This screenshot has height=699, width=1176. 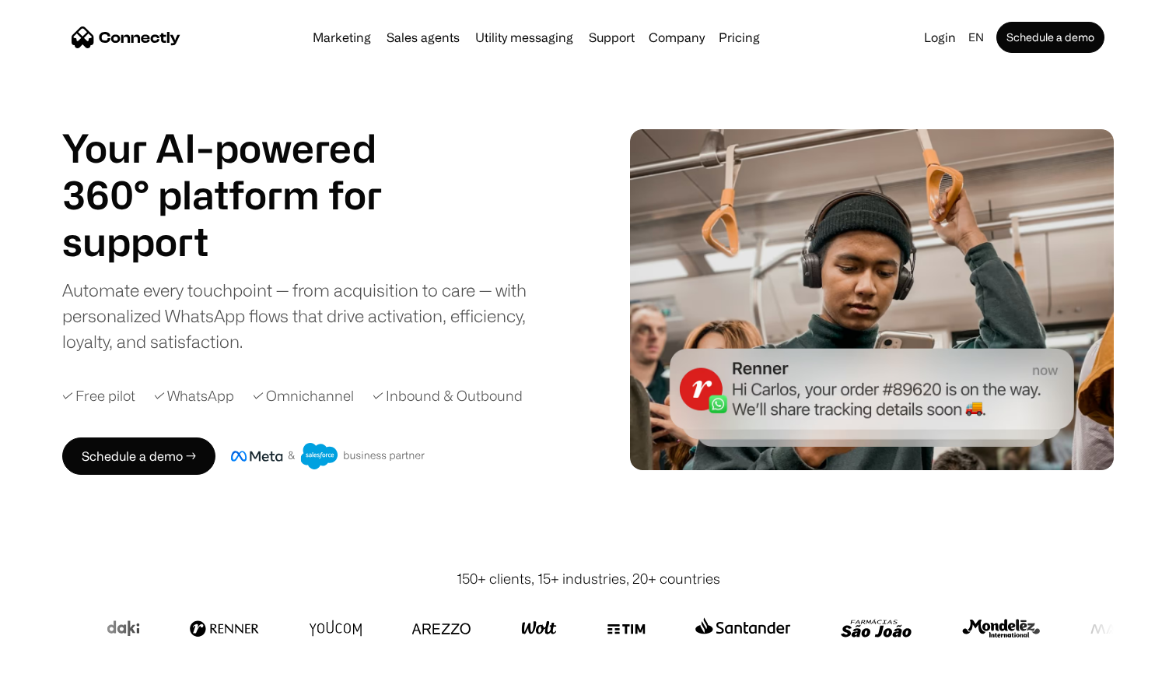 What do you see at coordinates (194, 395) in the screenshot?
I see `div: ✓ WhatsApp` at bounding box center [194, 395].